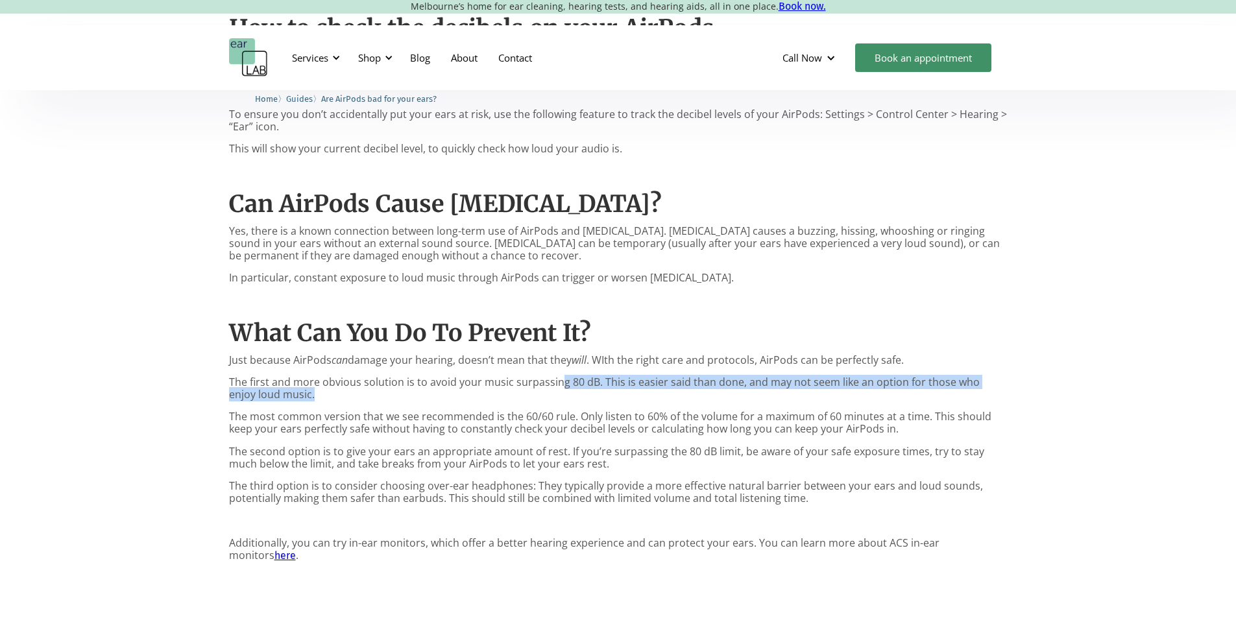 The width and height of the screenshot is (1236, 618). What do you see at coordinates (923, 58) in the screenshot?
I see `a: Book an appointment` at bounding box center [923, 58].